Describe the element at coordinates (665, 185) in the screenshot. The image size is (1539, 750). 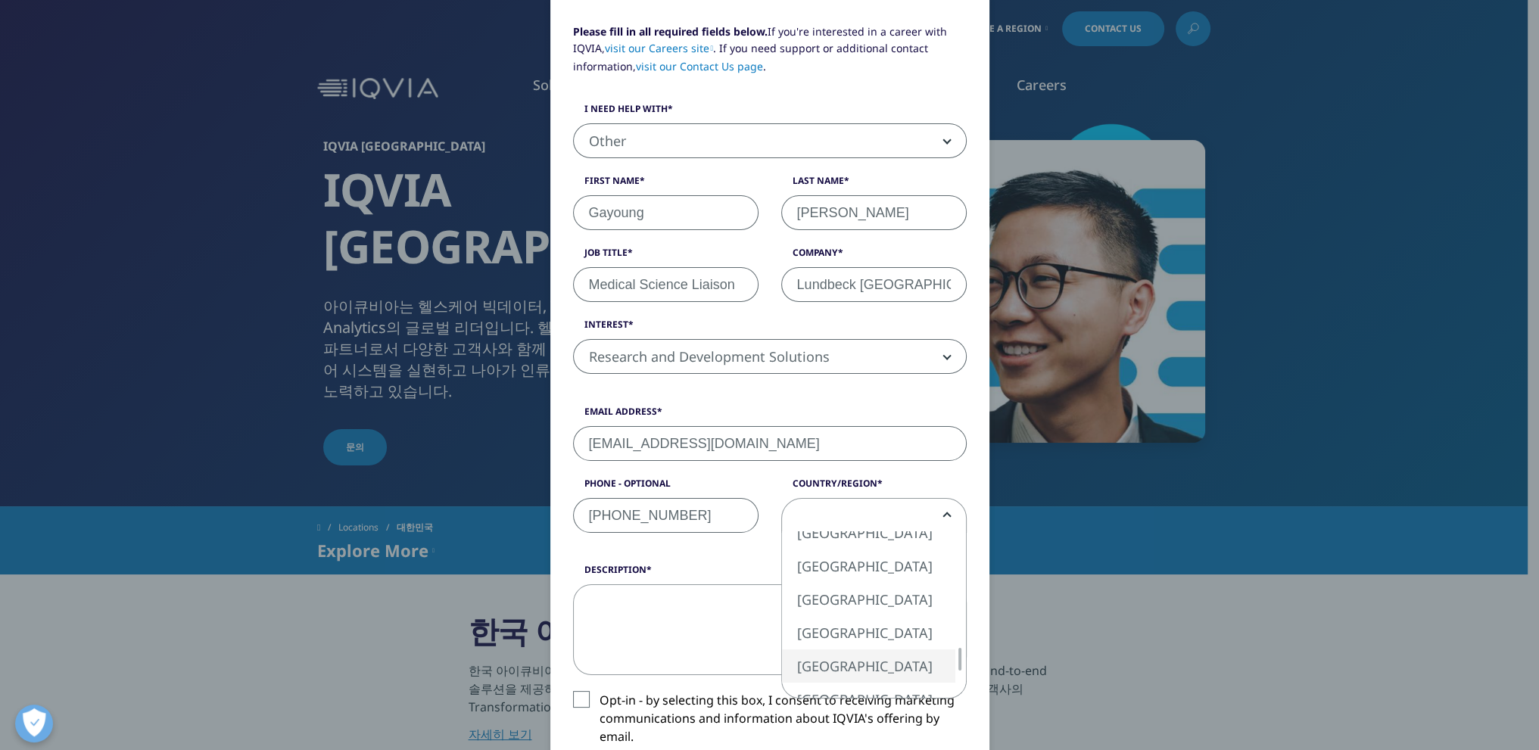
I see `label: First Name` at that location.